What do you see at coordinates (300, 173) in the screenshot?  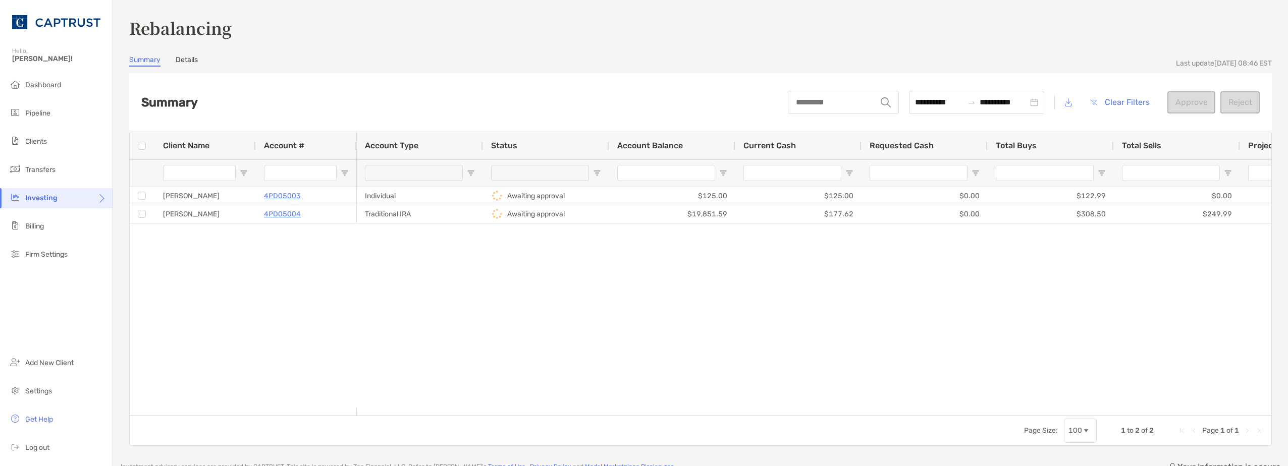 I see `input: Account # Filter Input` at bounding box center [300, 173].